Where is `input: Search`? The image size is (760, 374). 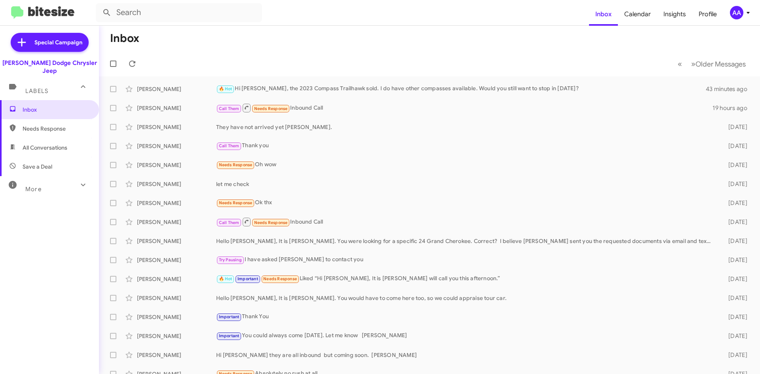 input: Search is located at coordinates (179, 13).